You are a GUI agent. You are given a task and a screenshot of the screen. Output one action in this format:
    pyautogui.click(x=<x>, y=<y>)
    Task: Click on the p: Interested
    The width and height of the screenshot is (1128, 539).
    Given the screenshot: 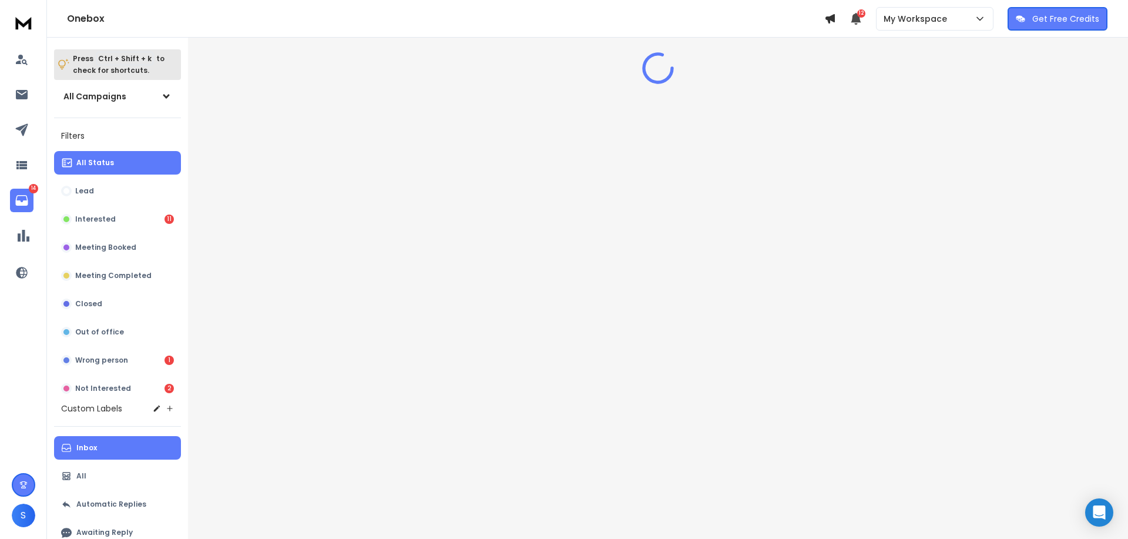 What is the action you would take?
    pyautogui.click(x=95, y=219)
    